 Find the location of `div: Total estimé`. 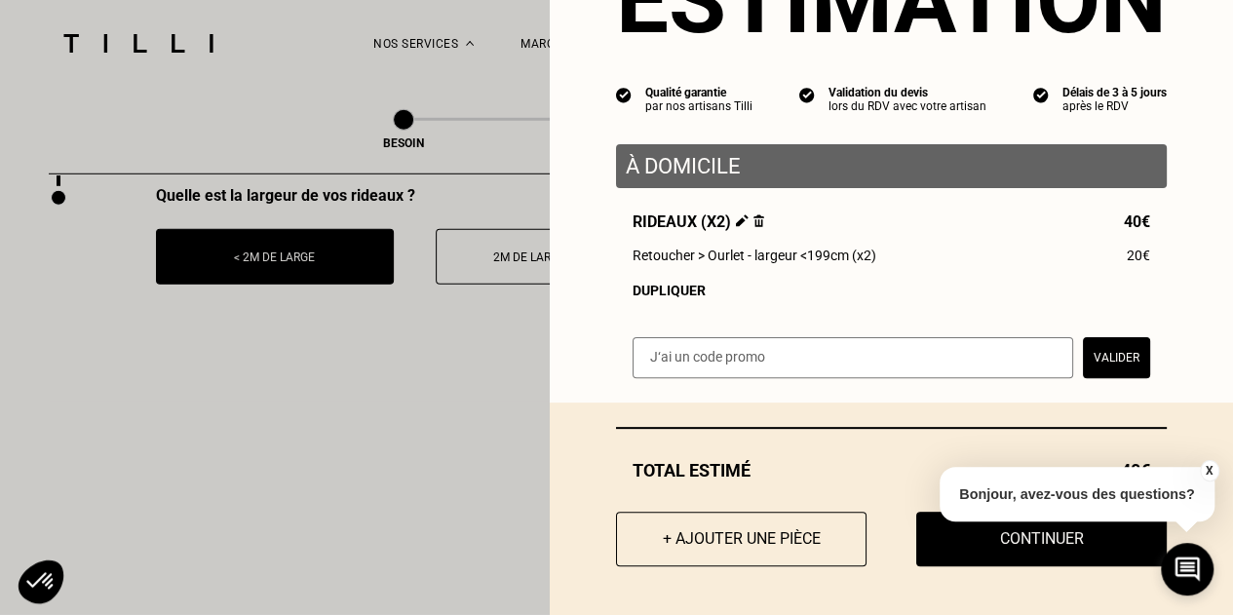

div: Total estimé is located at coordinates (891, 470).